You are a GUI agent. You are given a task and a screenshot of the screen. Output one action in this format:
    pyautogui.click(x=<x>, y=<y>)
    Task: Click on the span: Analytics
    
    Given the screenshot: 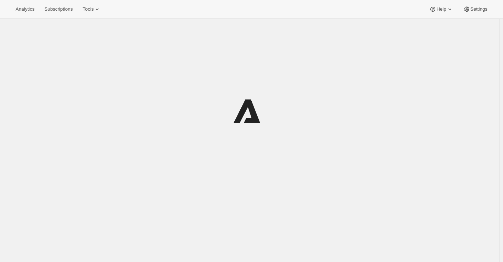 What is the action you would take?
    pyautogui.click(x=25, y=9)
    